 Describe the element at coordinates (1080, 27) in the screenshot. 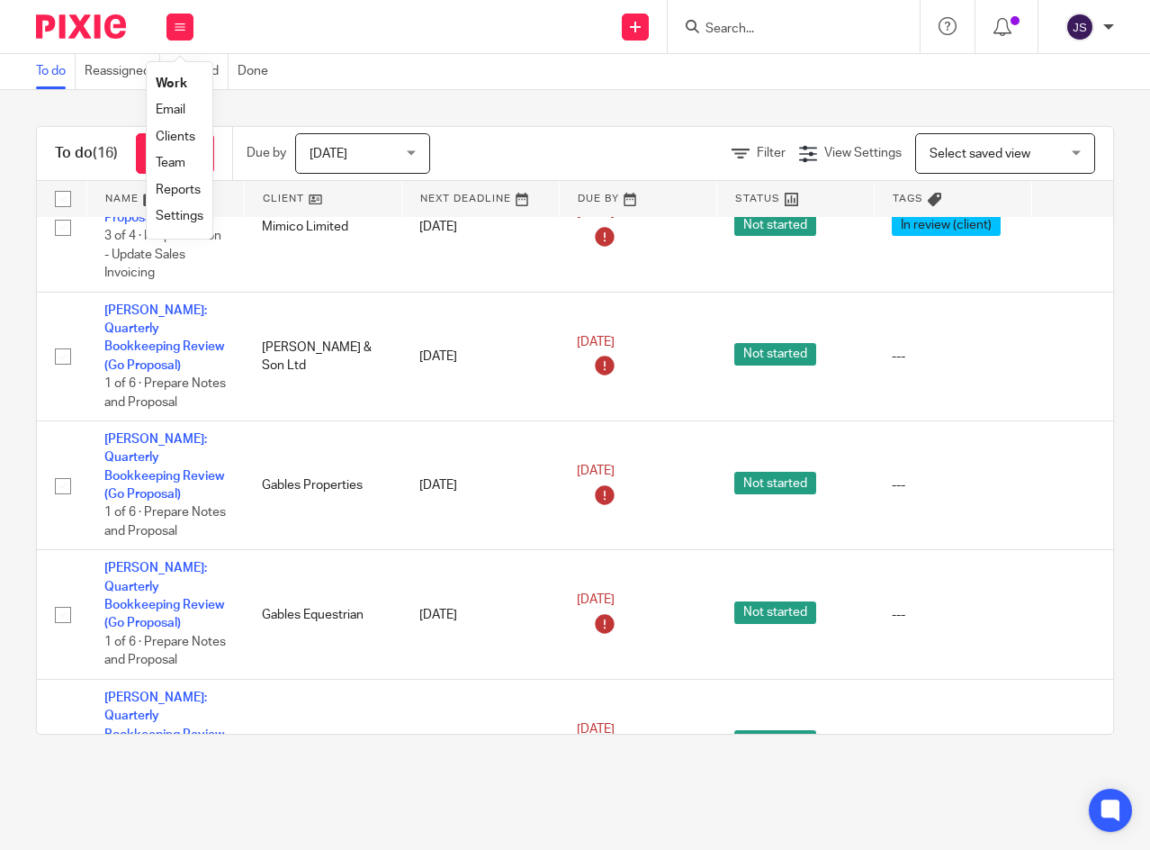

I see `img: svg%3E` at that location.